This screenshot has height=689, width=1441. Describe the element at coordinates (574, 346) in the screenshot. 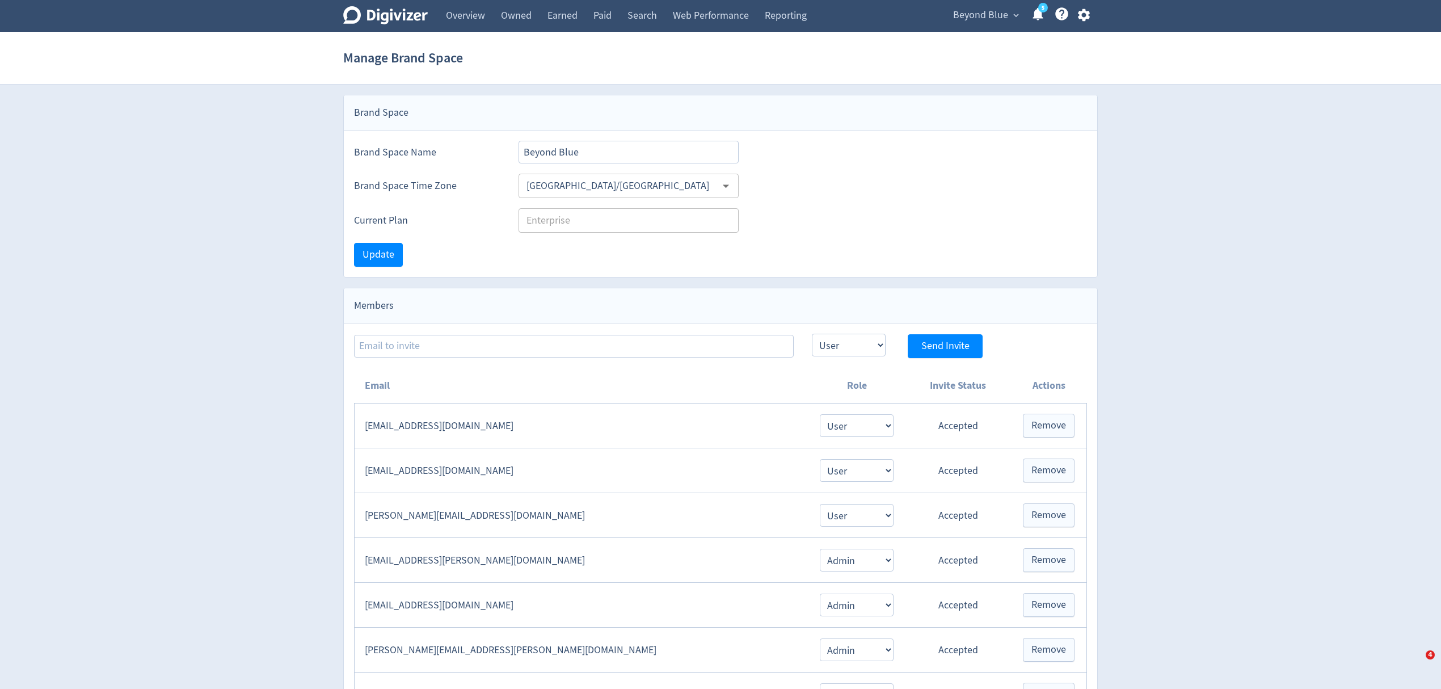

I see `input: Email to invite` at that location.